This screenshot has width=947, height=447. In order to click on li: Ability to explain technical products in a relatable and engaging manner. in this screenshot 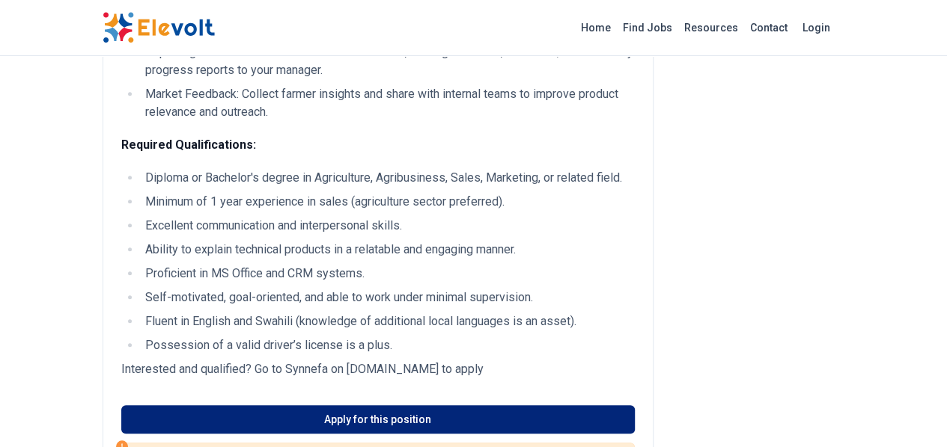, I will do `click(388, 250)`.